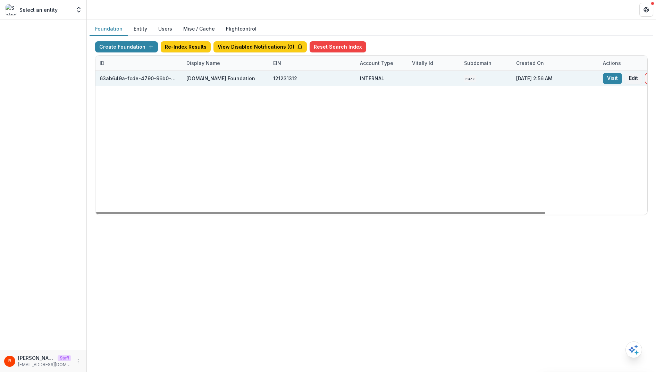  Describe the element at coordinates (186, 47) in the screenshot. I see `button: Re-Index Results` at that location.